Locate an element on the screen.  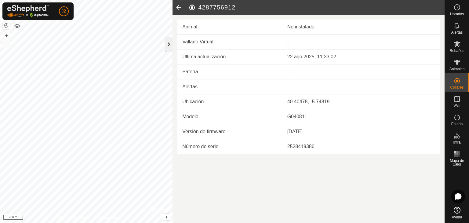
button: i is located at coordinates (166, 217).